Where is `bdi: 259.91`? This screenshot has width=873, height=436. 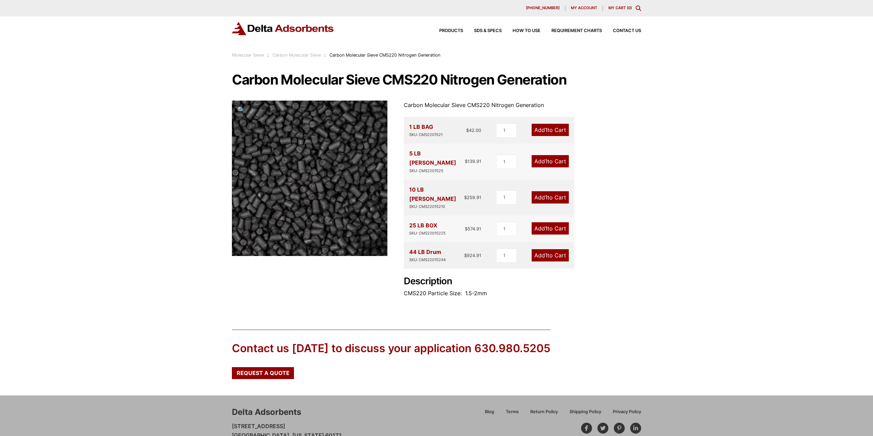 bdi: 259.91 is located at coordinates (472, 197).